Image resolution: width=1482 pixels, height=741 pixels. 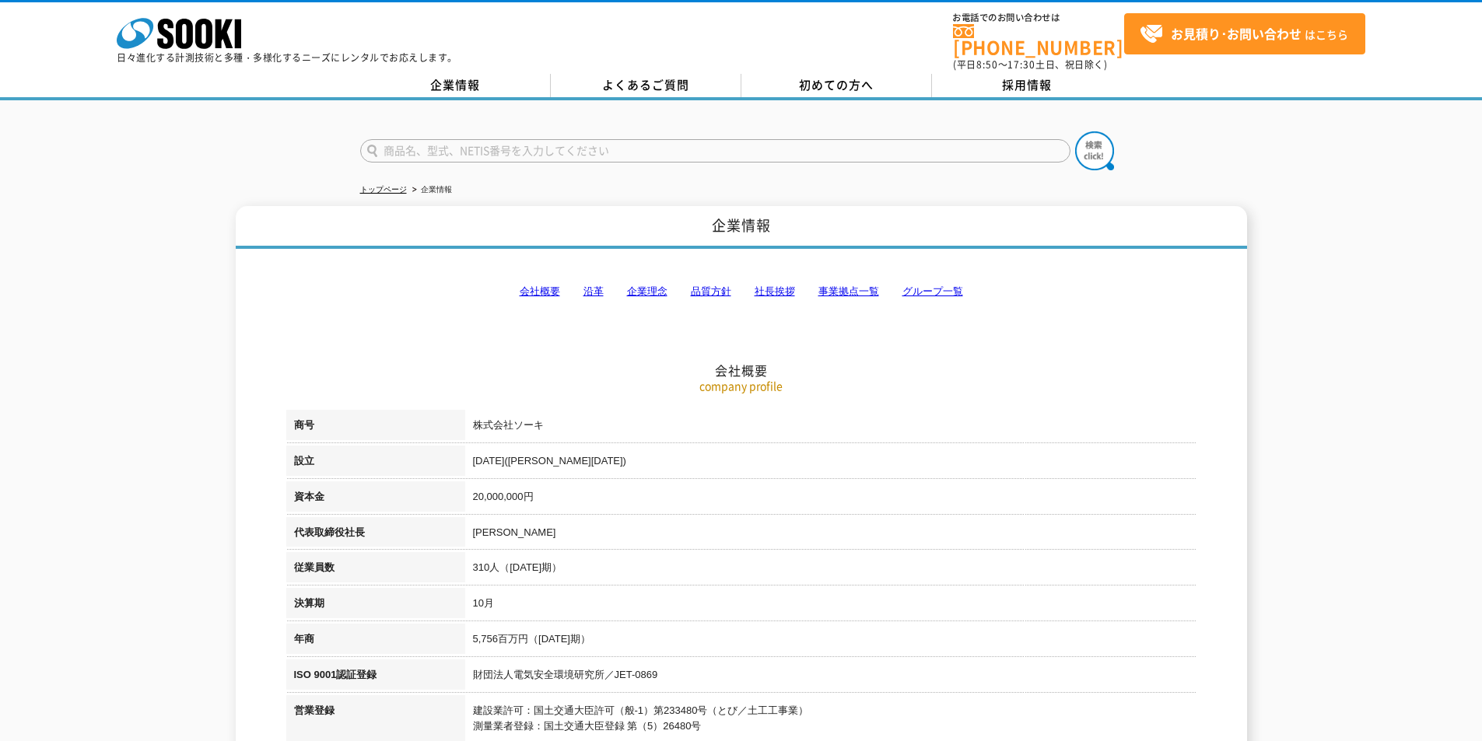 What do you see at coordinates (831, 499) in the screenshot?
I see `td: 20,000,000円` at bounding box center [831, 499].